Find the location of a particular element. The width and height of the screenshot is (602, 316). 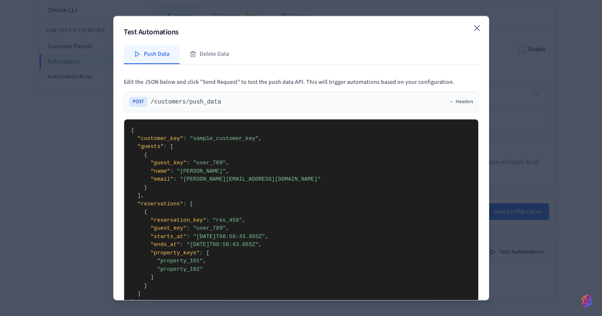

h2: Test Automations is located at coordinates (301, 32).